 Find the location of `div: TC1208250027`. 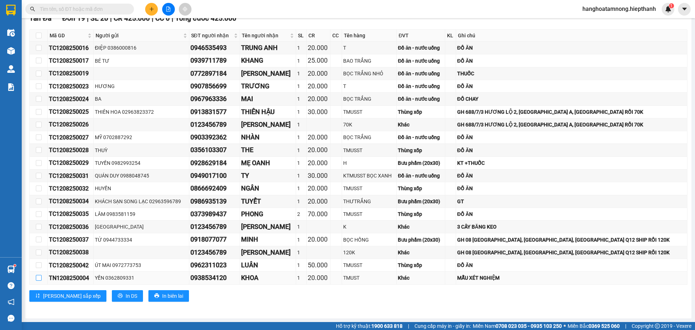

div: TC1208250027 is located at coordinates (71, 137).